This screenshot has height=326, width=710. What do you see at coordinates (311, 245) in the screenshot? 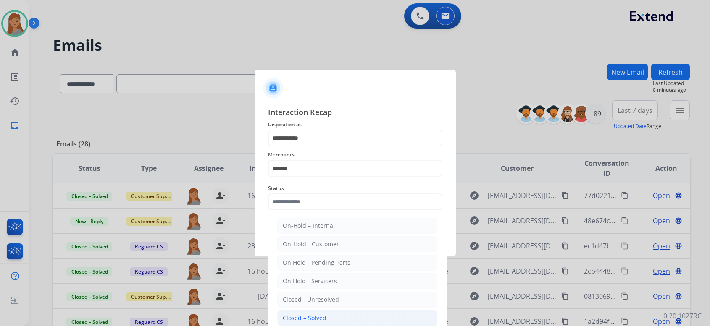
I see `div: On-Hold - Customer` at bounding box center [311, 245].